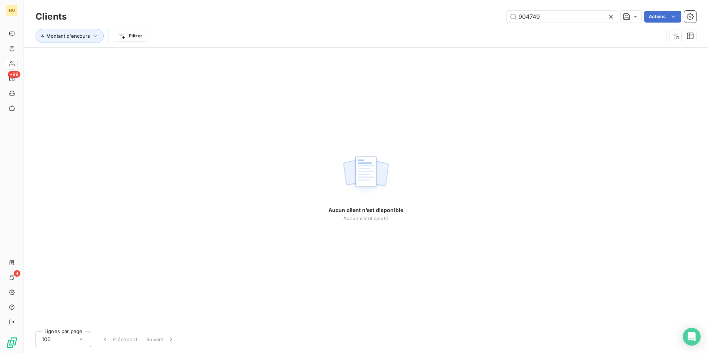 The image size is (708, 353). What do you see at coordinates (366, 210) in the screenshot?
I see `span: Aucun client n’est disponible` at bounding box center [366, 210].